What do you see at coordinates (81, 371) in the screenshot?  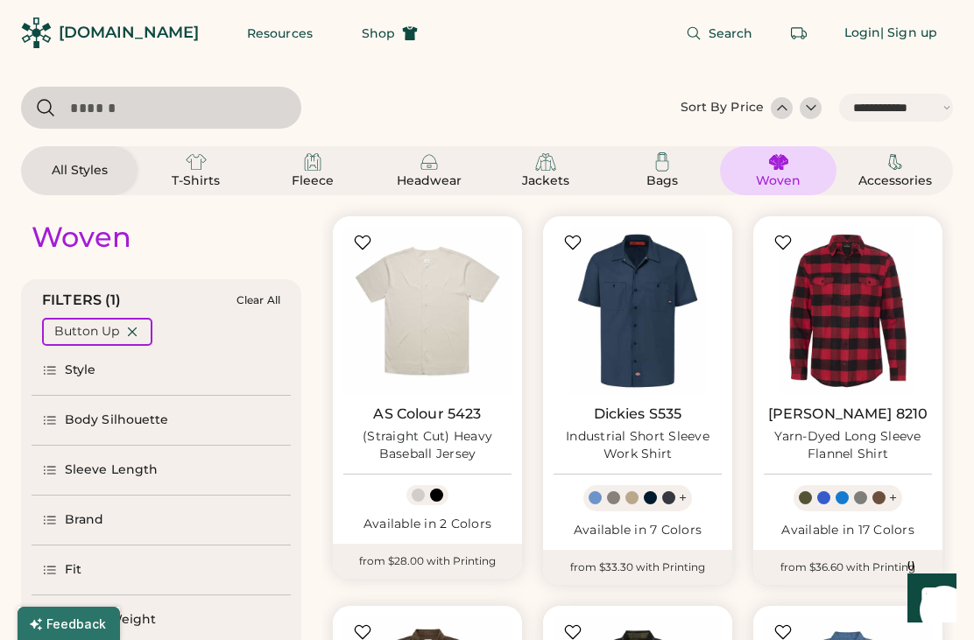 I see `div: Style` at bounding box center [81, 371].